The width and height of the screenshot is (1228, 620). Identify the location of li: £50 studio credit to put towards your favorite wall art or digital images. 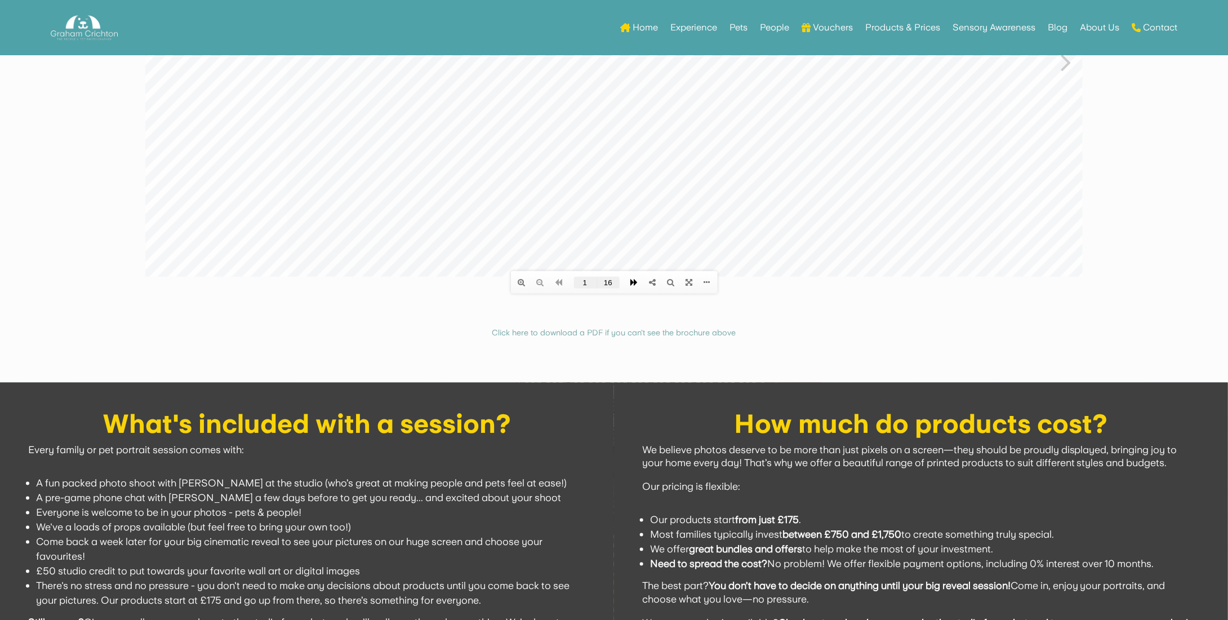
(311, 571).